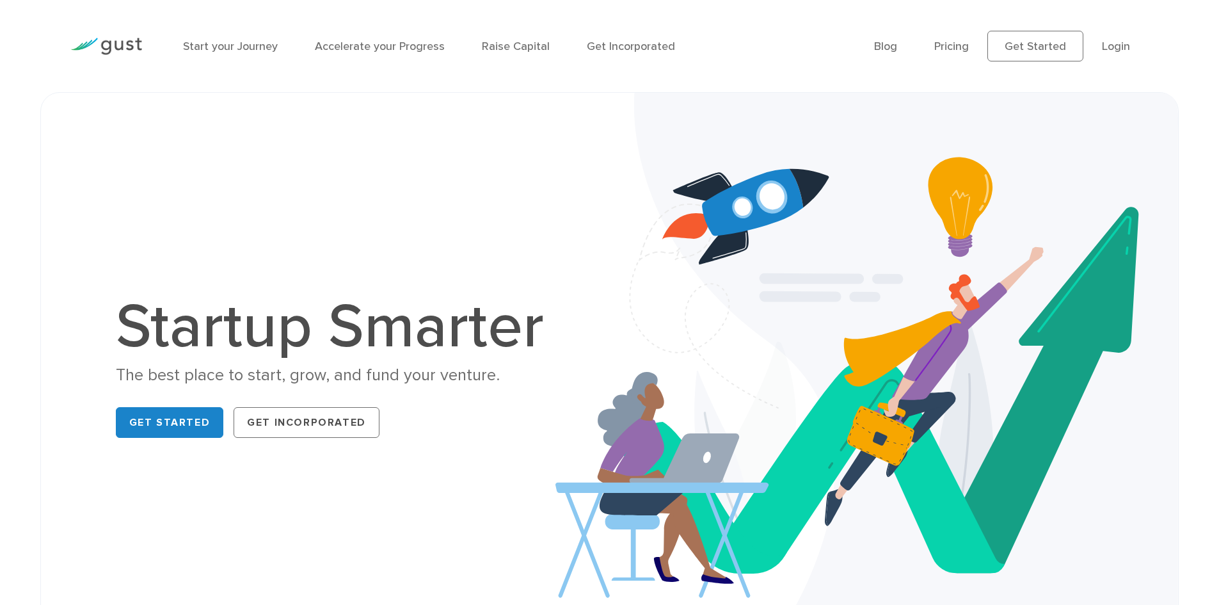 Image resolution: width=1219 pixels, height=605 pixels. I want to click on a: Login, so click(1116, 46).